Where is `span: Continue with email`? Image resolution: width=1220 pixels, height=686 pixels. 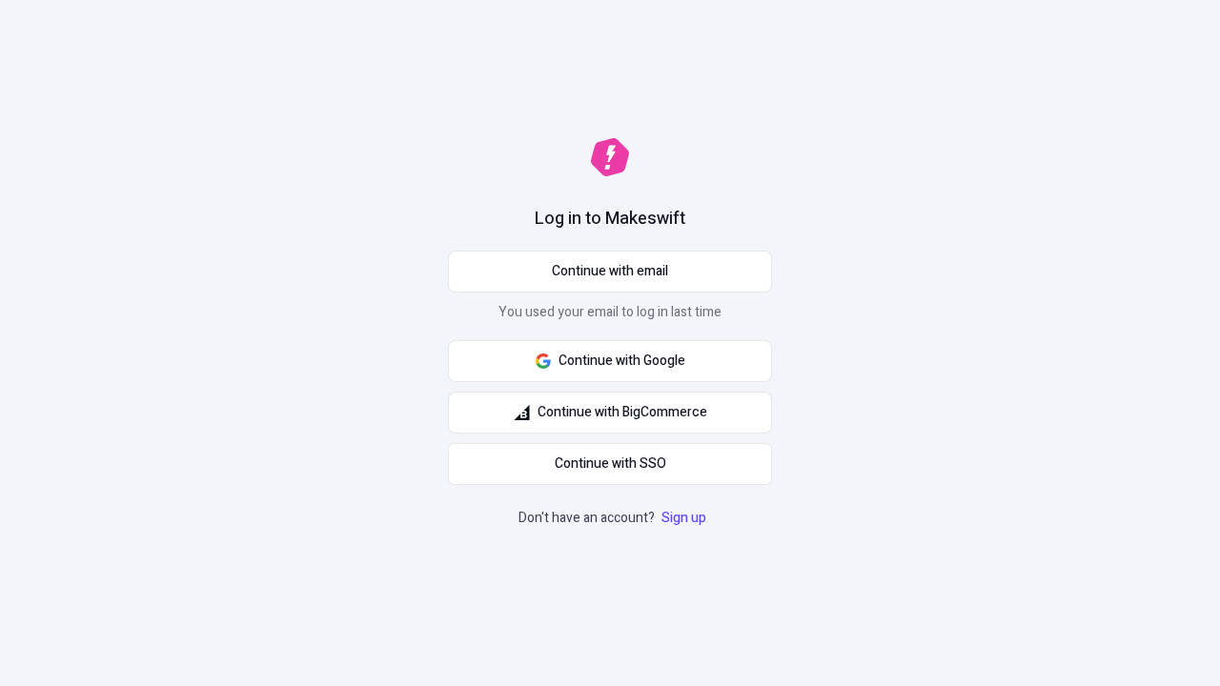
span: Continue with email is located at coordinates (610, 272).